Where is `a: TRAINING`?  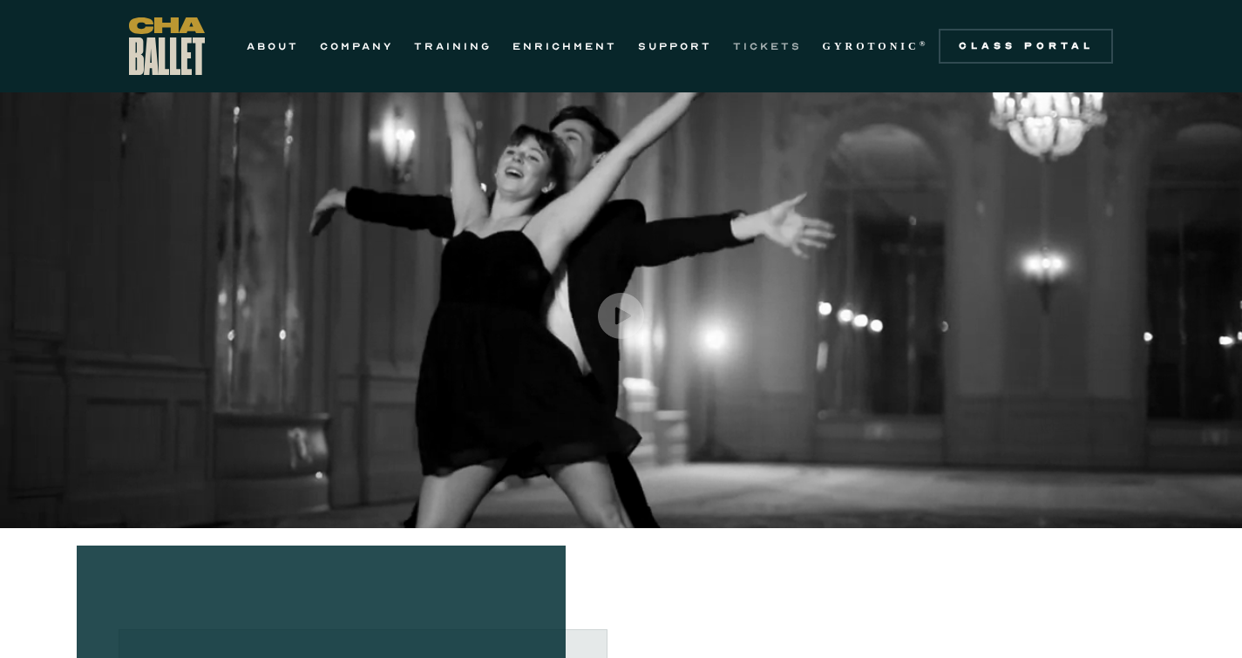
a: TRAINING is located at coordinates (452, 46).